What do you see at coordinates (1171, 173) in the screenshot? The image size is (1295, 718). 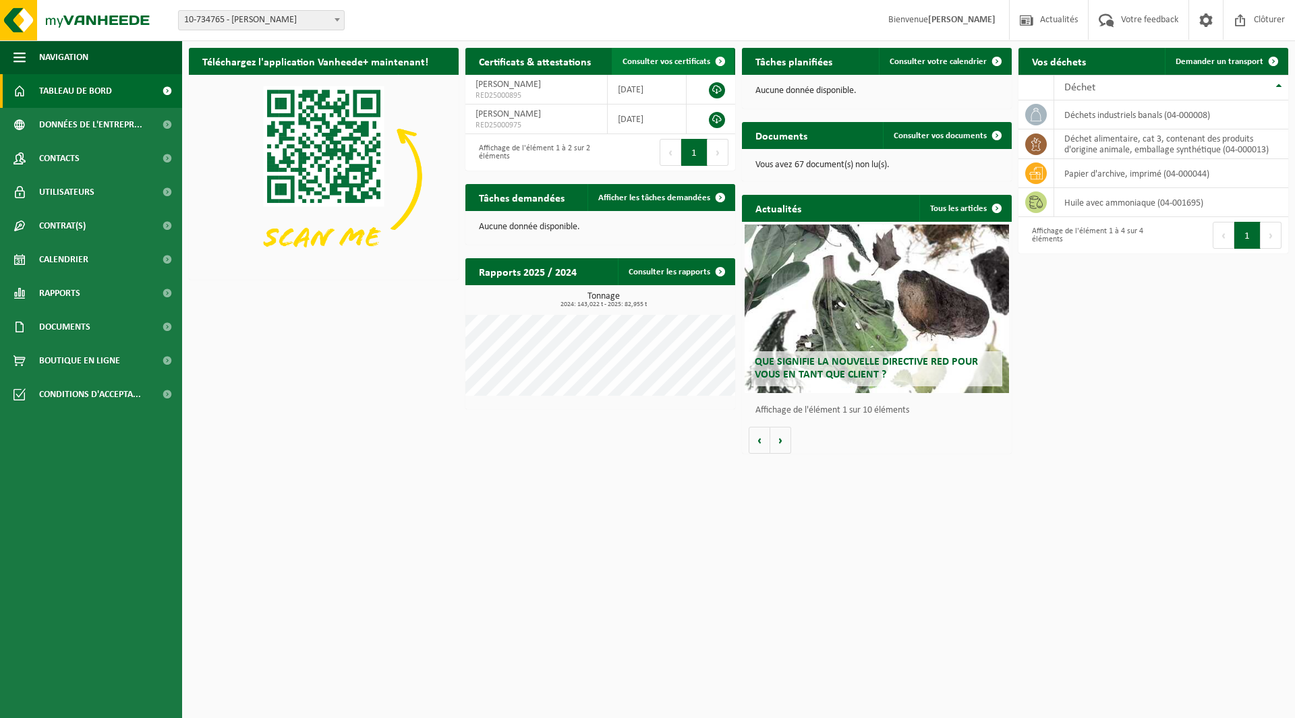 I see `td: papier d'archive, imprimé (04-000044)` at bounding box center [1171, 173].